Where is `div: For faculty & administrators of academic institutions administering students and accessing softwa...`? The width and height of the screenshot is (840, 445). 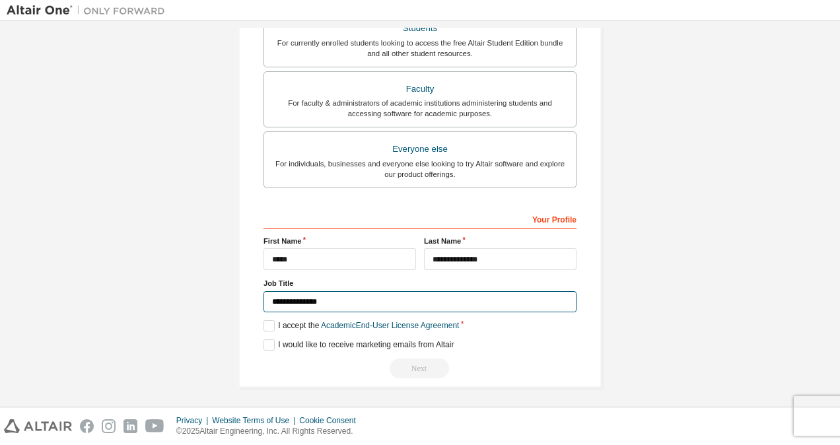 div: For faculty & administrators of academic institutions administering students and accessing softwa... is located at coordinates (420, 108).